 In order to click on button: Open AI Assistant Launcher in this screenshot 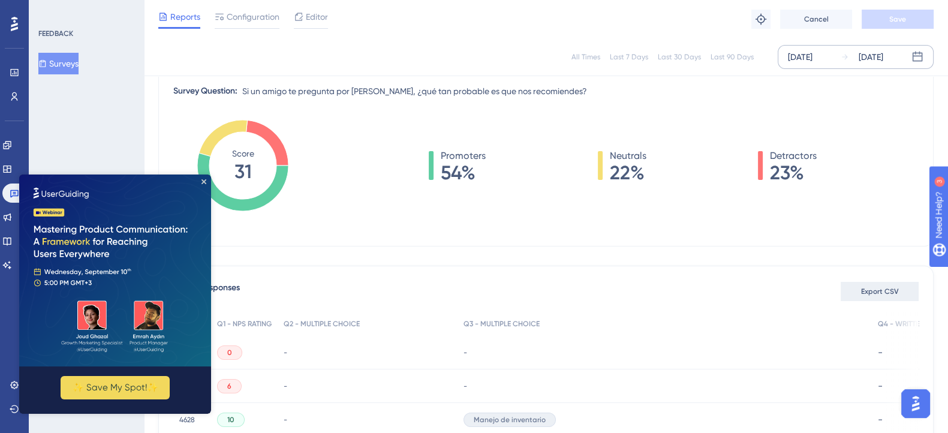, I will do `click(18, 18)`.